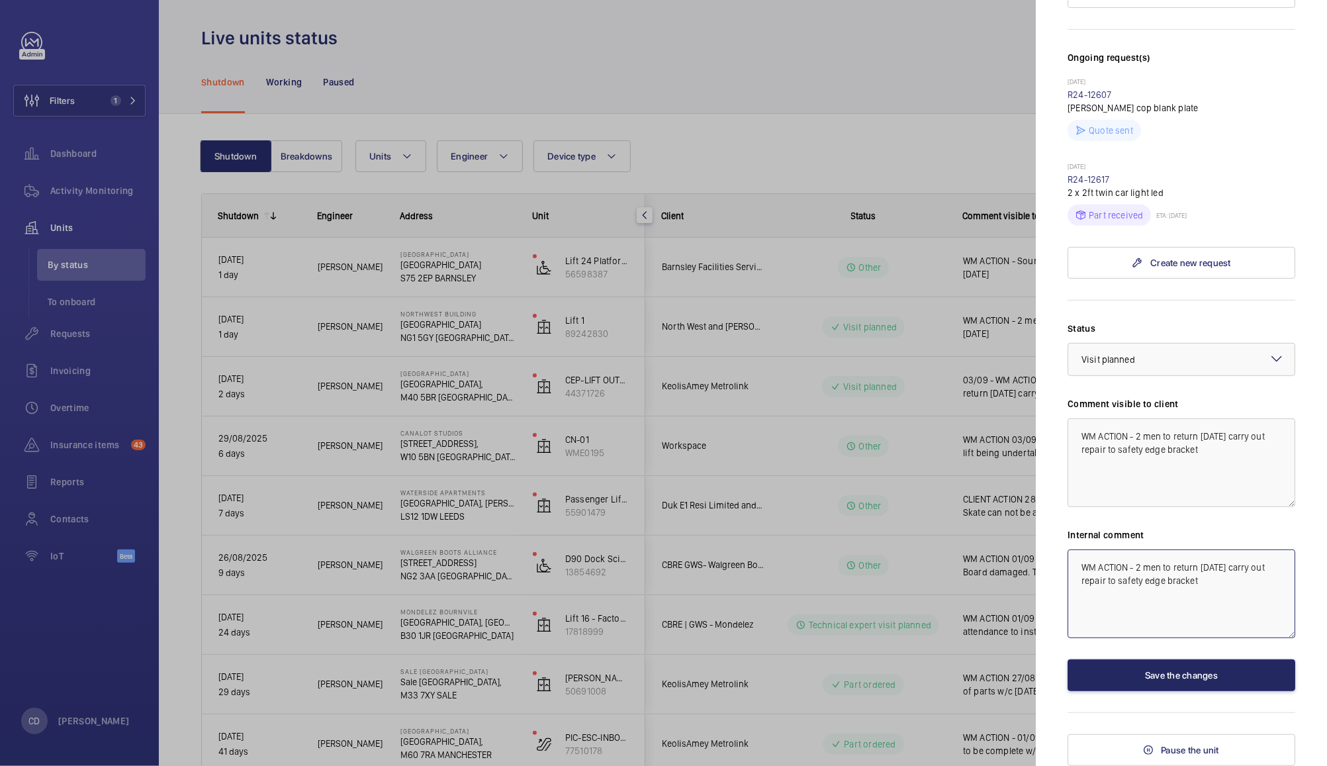 This screenshot has height=766, width=1327. What do you see at coordinates (1190, 750) in the screenshot?
I see `span: Pause the unit` at bounding box center [1190, 750].